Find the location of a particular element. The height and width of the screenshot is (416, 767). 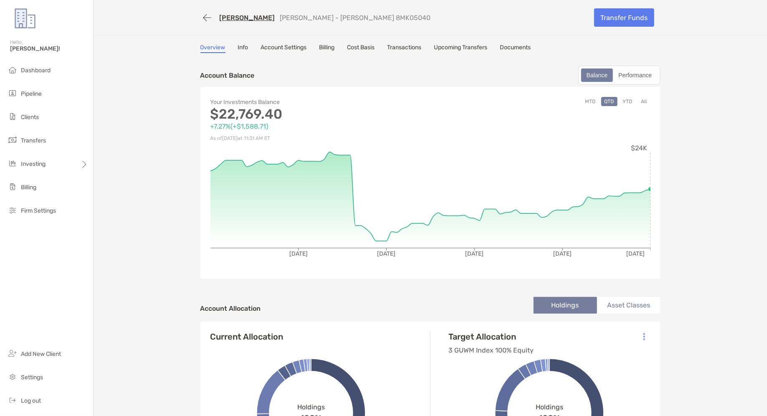

img: Icon List Menu is located at coordinates (644, 337).